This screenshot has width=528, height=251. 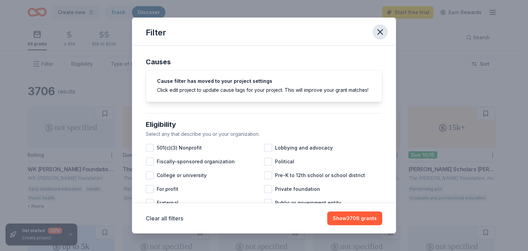 What do you see at coordinates (320, 175) in the screenshot?
I see `span: Pre-K to 12th school or school district` at bounding box center [320, 175].